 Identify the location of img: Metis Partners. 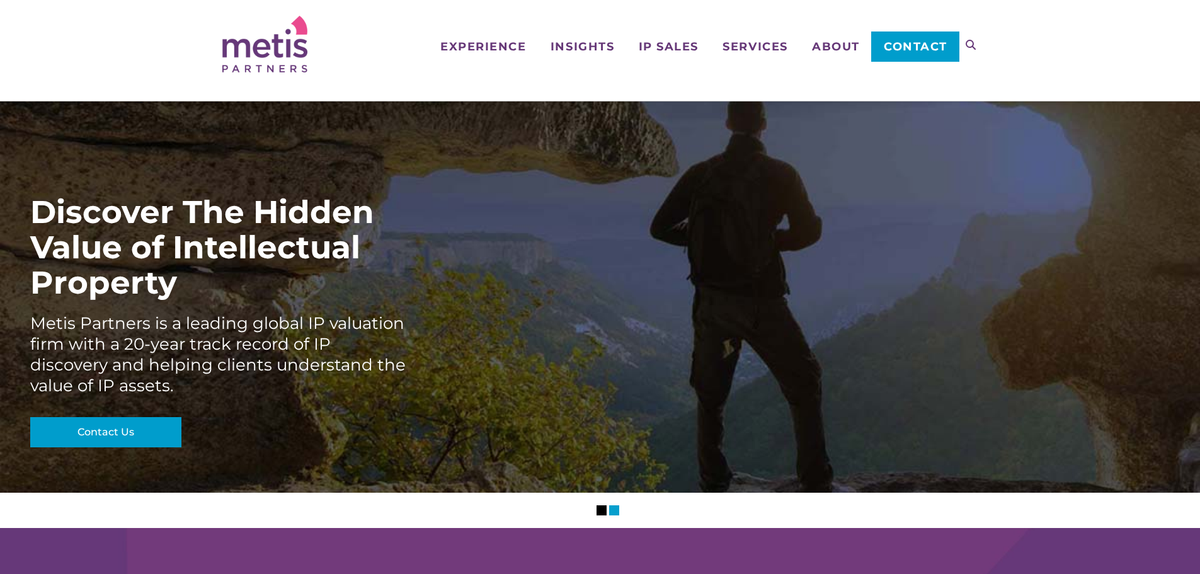
(264, 44).